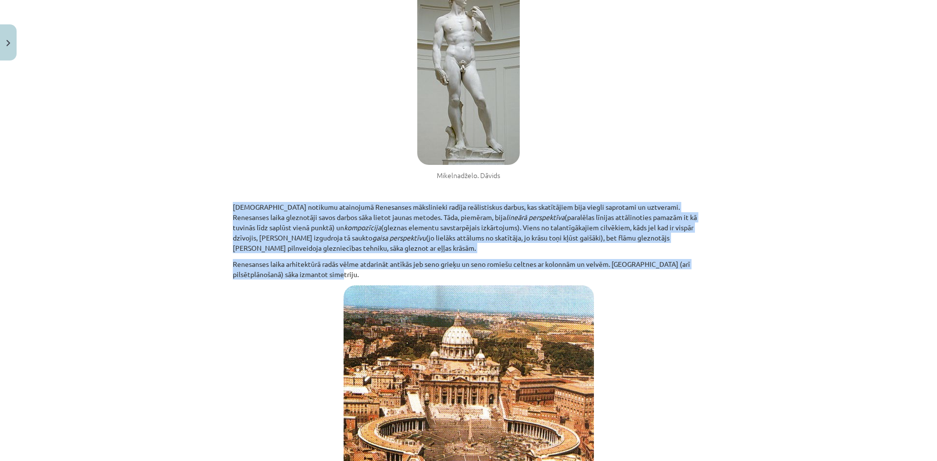  Describe the element at coordinates (363, 228) in the screenshot. I see `i: kompozīcija` at that location.